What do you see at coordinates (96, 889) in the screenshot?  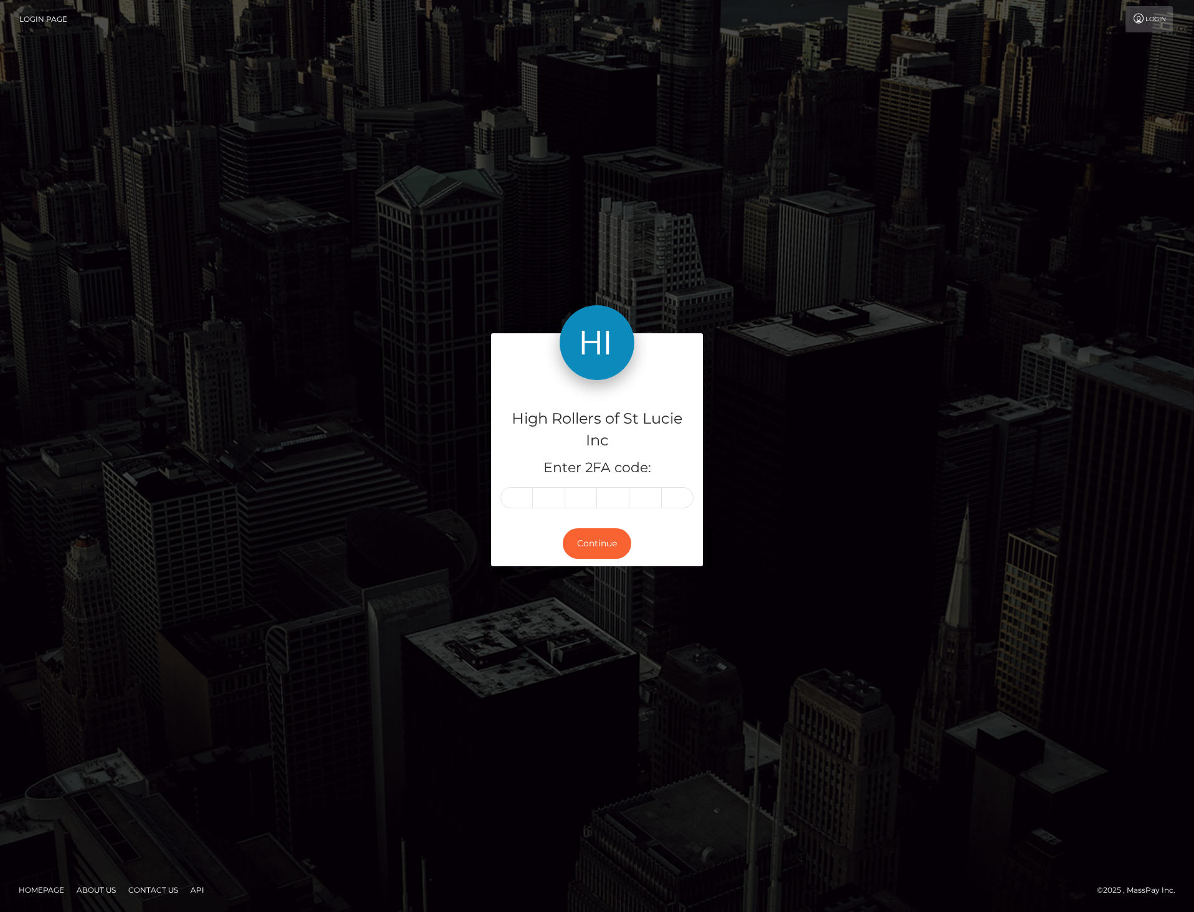 I see `a: About Us` at bounding box center [96, 889].